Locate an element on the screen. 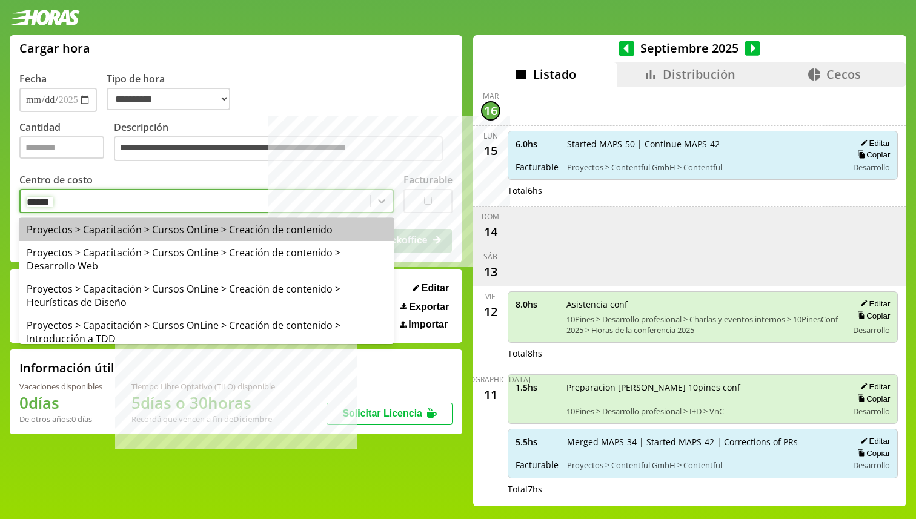 This screenshot has width=916, height=519. h1: 5 días o 30 horas is located at coordinates (203, 403).